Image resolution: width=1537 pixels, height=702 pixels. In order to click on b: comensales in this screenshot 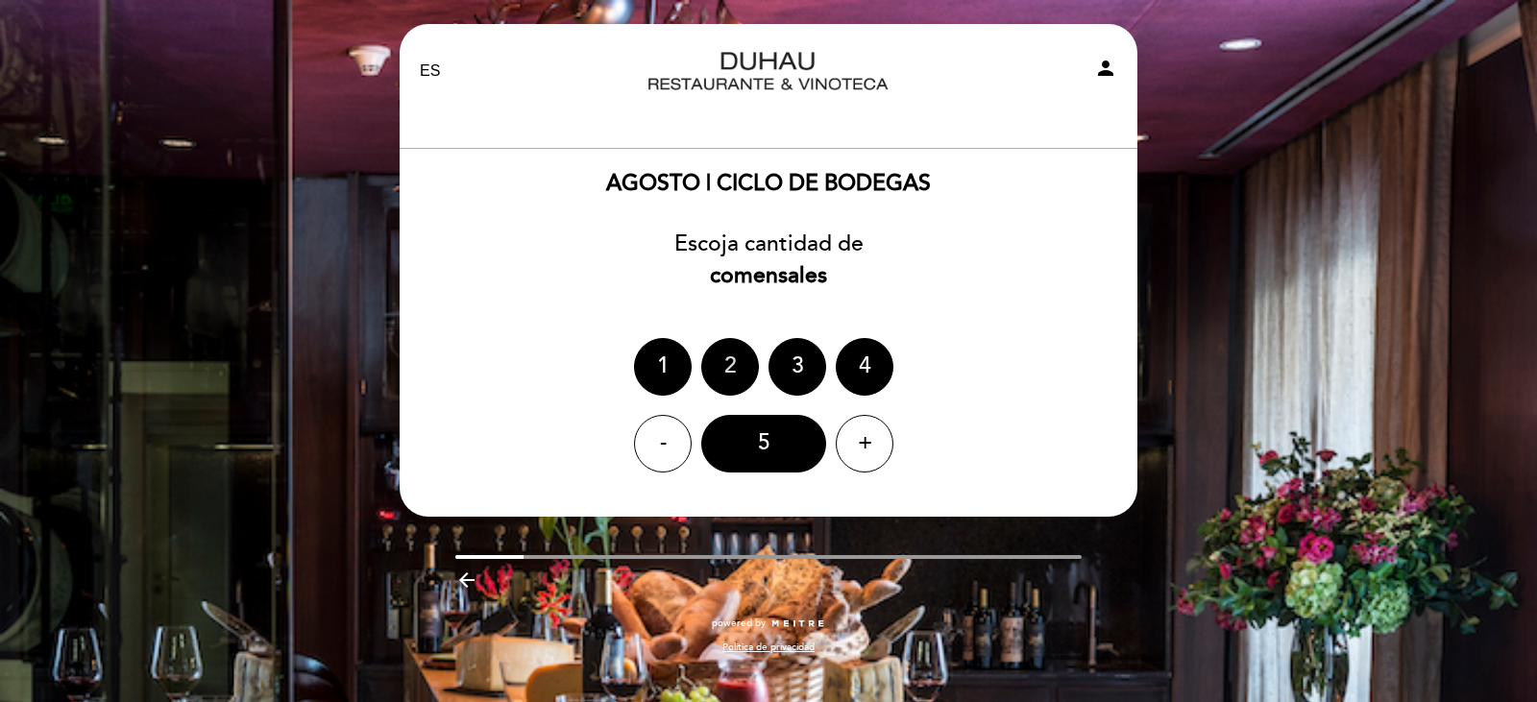, I will do `click(769, 276)`.